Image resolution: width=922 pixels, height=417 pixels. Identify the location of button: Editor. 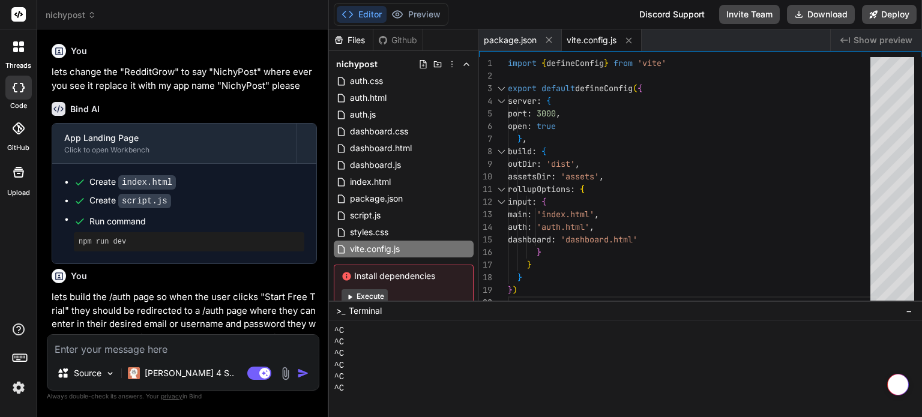
(361, 14).